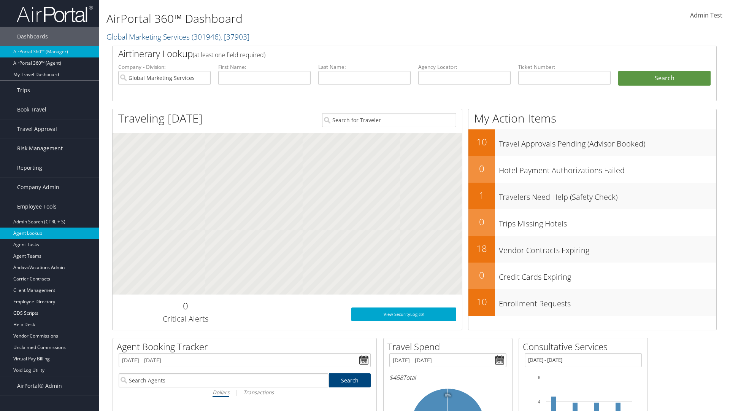  I want to click on a: View SecurityLogic®, so click(404, 314).